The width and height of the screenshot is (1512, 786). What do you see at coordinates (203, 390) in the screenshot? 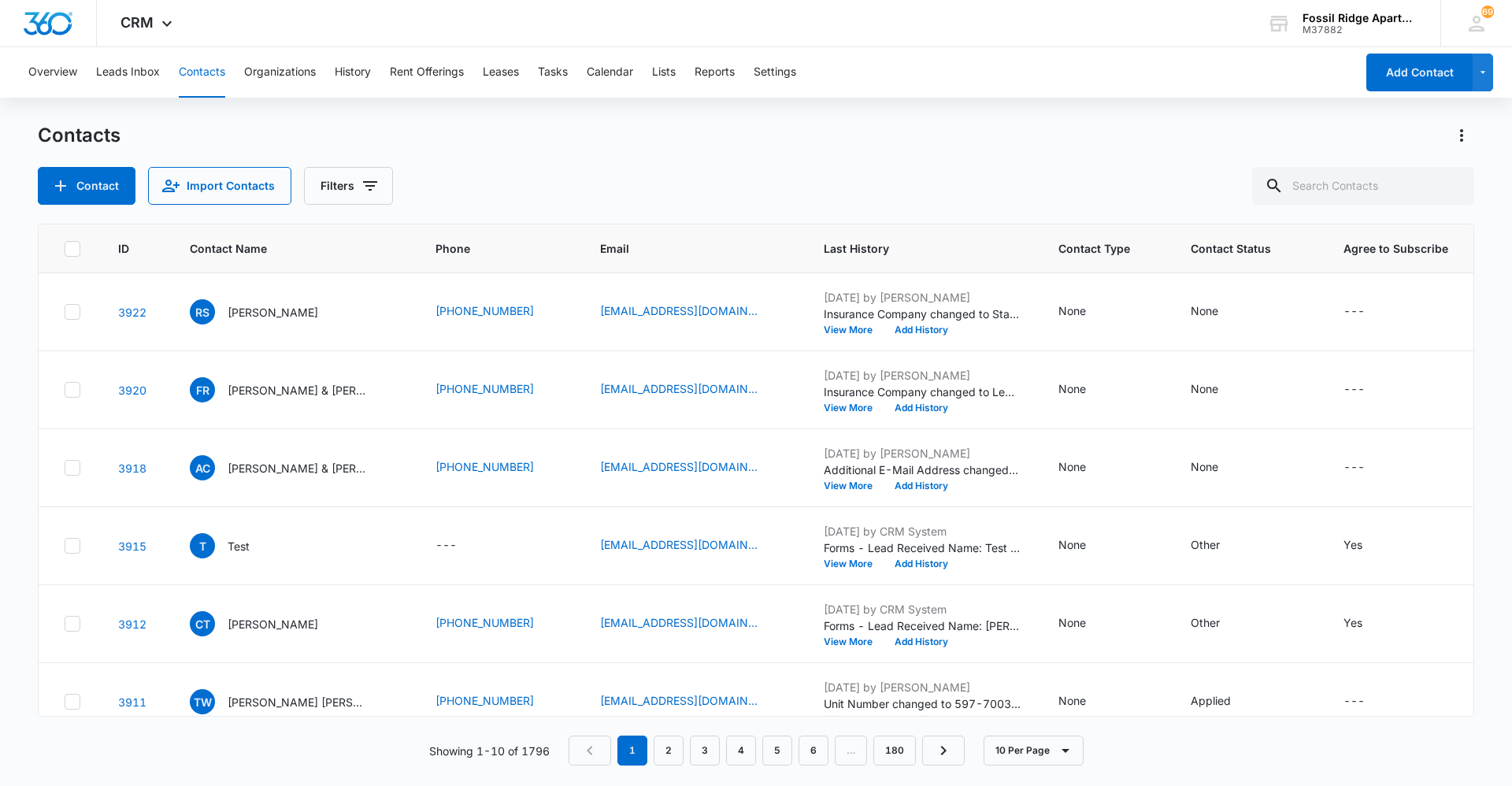
I see `span: FR` at bounding box center [203, 390].